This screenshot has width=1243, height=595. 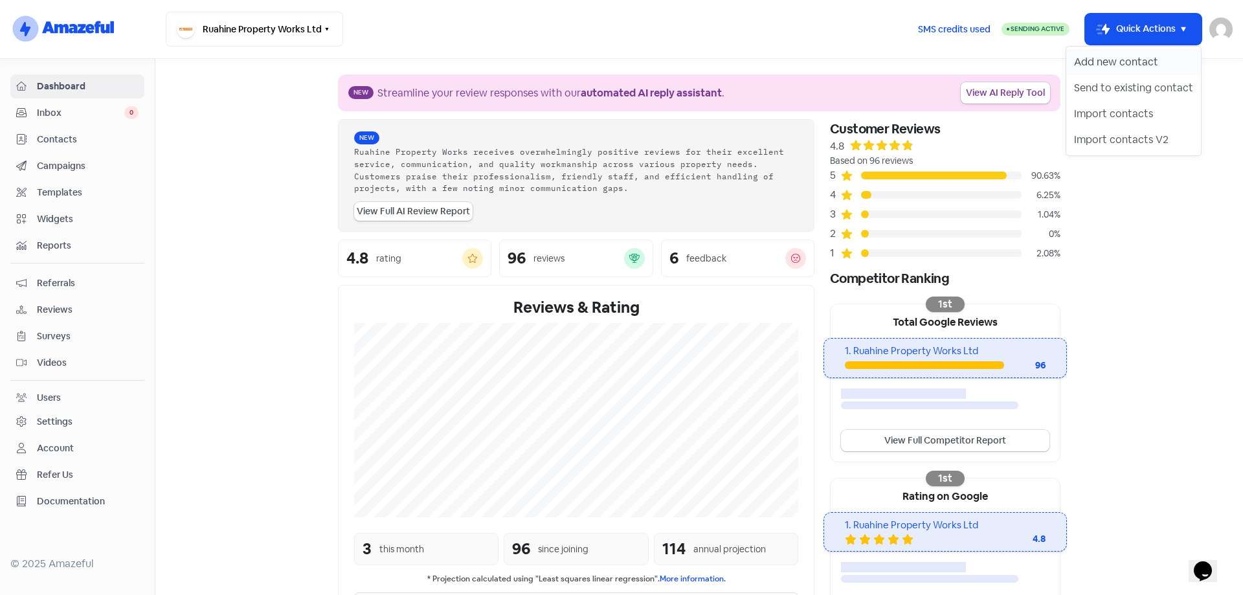 What do you see at coordinates (77, 336) in the screenshot?
I see `a: Surveys` at bounding box center [77, 336].